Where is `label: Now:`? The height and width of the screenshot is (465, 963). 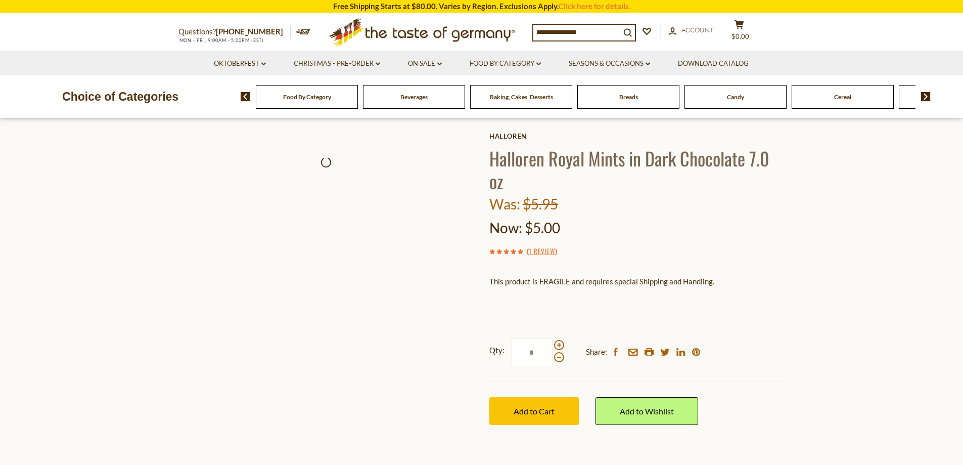
label: Now: is located at coordinates (506, 227).